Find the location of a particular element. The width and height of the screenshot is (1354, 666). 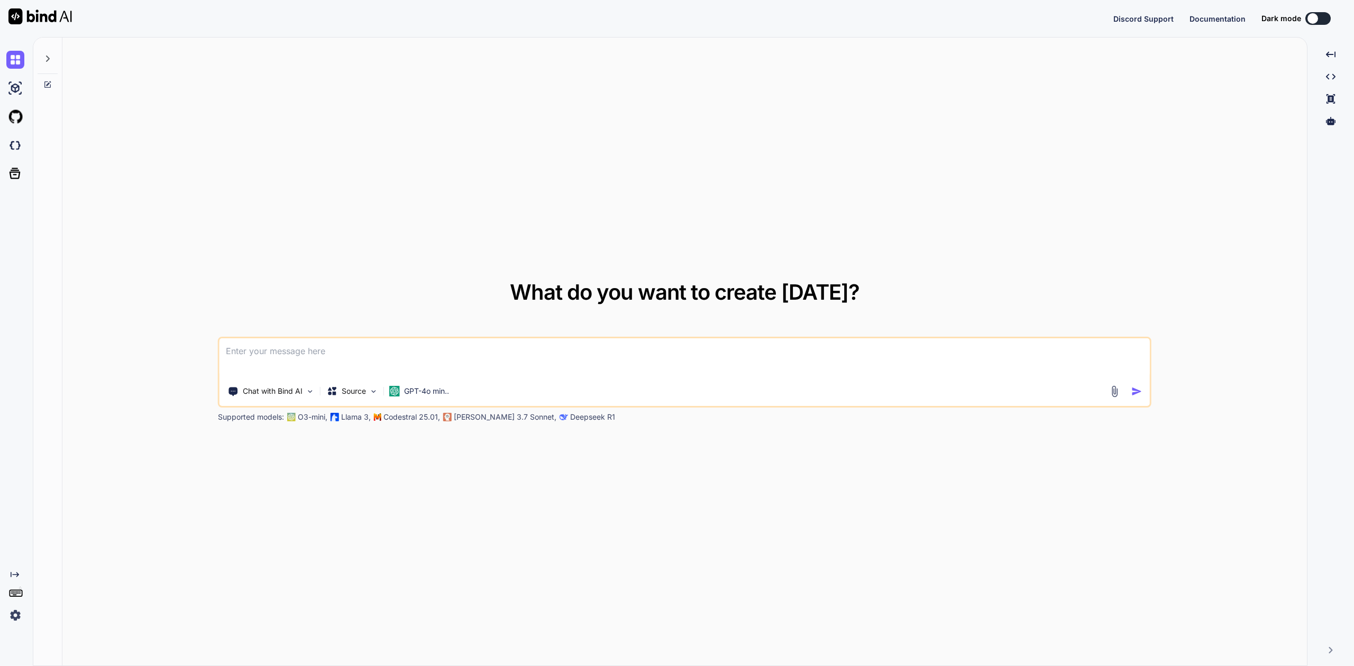

button: Discord Support is located at coordinates (1143, 19).